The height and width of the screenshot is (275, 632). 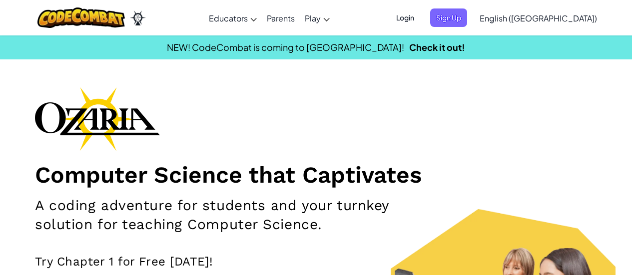 What do you see at coordinates (405, 17) in the screenshot?
I see `span: Login` at bounding box center [405, 17].